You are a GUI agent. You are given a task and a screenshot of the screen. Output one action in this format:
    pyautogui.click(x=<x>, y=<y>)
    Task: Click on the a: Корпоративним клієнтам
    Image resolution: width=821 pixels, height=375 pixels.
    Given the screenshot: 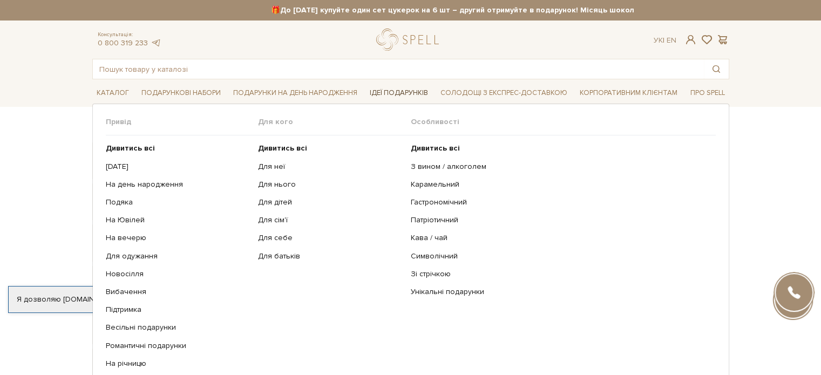 What is the action you would take?
    pyautogui.click(x=628, y=93)
    